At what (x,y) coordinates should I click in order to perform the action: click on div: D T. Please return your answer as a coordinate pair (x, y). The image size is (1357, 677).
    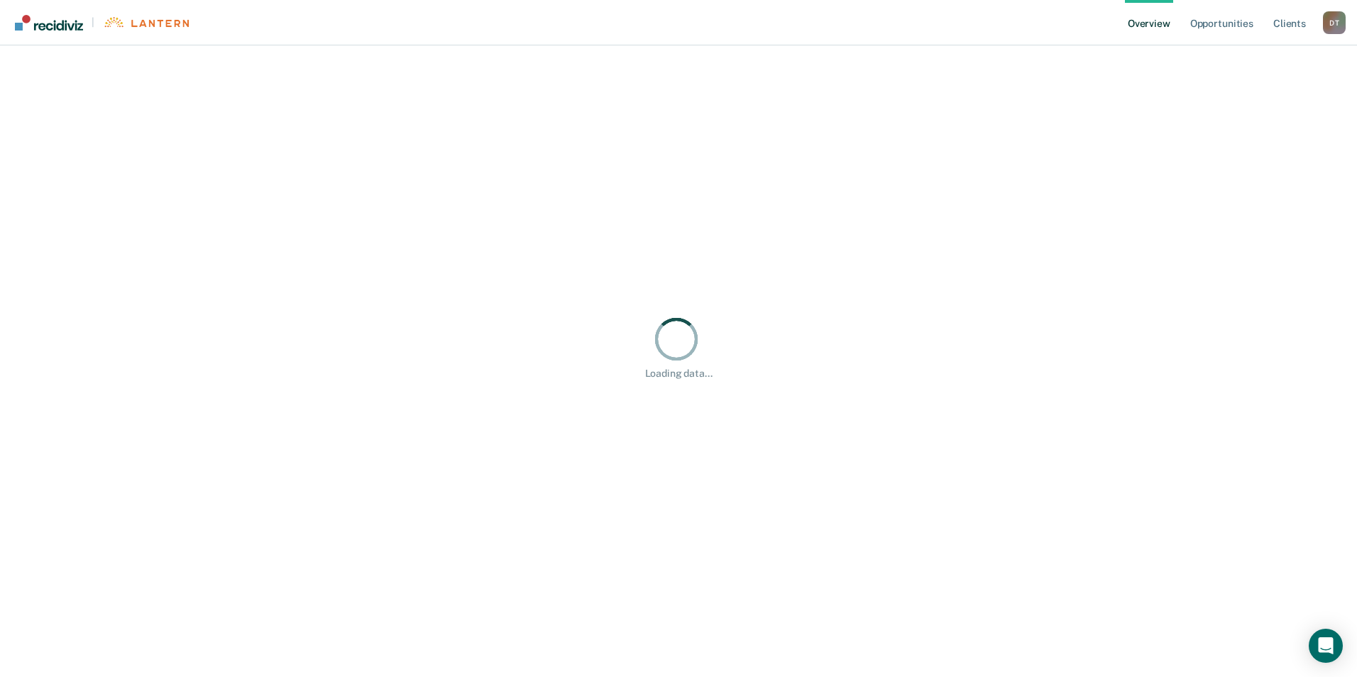
    Looking at the image, I should click on (1334, 23).